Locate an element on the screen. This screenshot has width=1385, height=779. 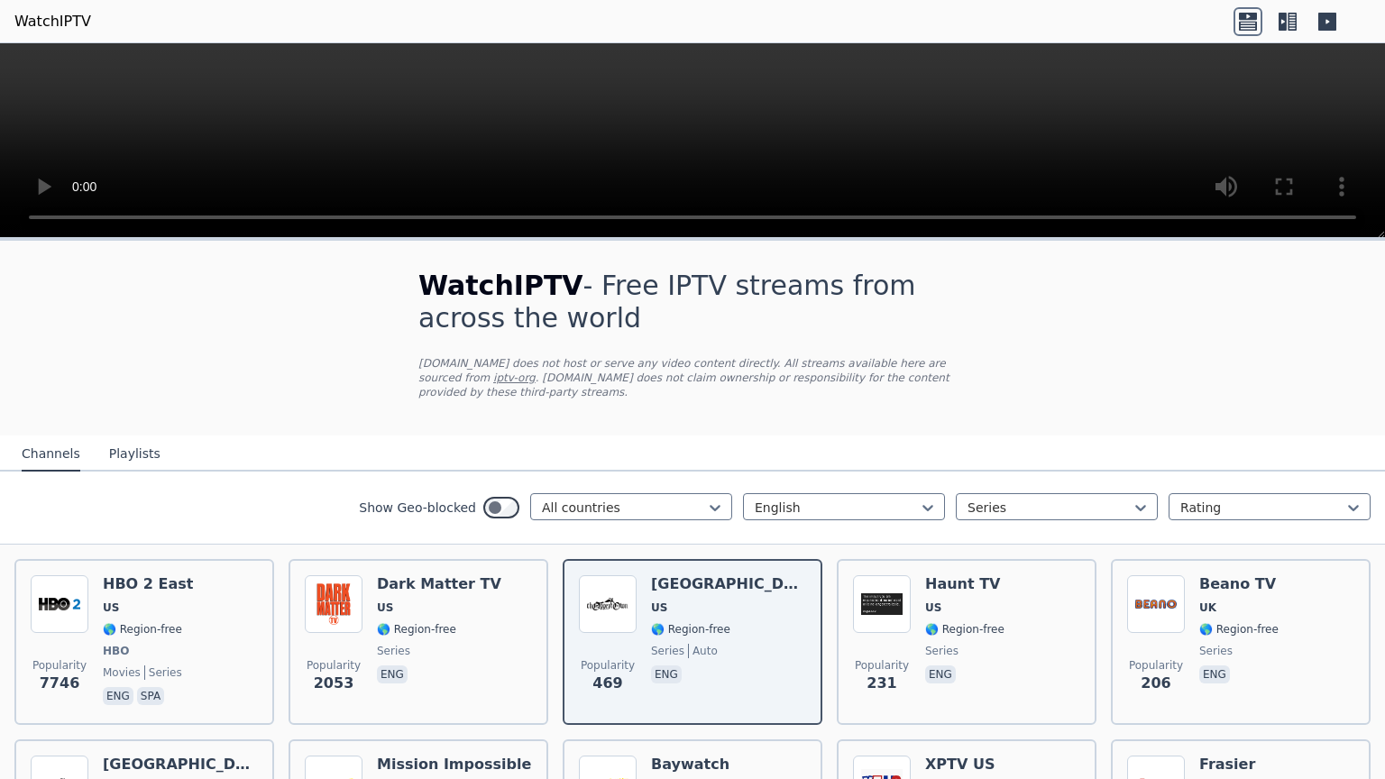
span: UK is located at coordinates (1208, 608).